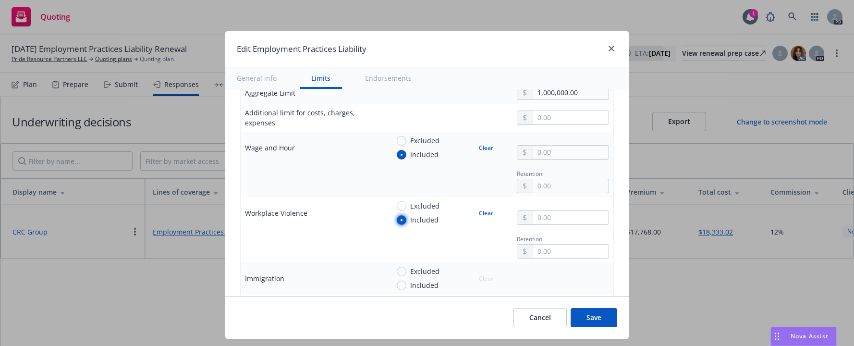 The width and height of the screenshot is (854, 346). What do you see at coordinates (321, 78) in the screenshot?
I see `button: Limits` at bounding box center [321, 78].